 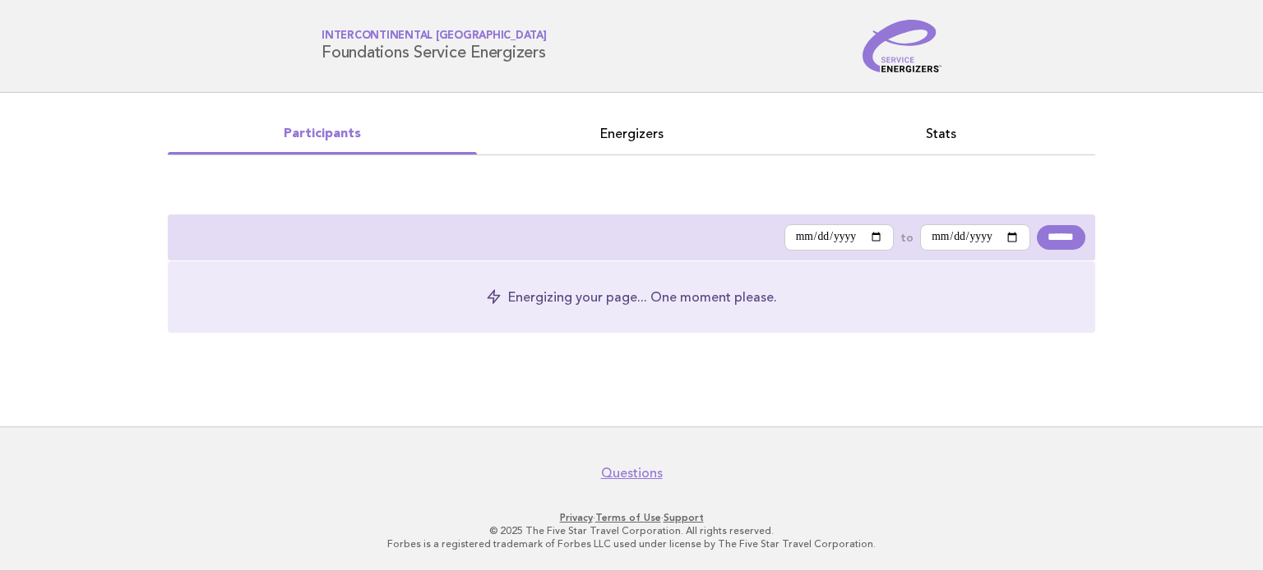 What do you see at coordinates (434, 46) in the screenshot?
I see `h1: Foundations Service Energizers` at bounding box center [434, 46].